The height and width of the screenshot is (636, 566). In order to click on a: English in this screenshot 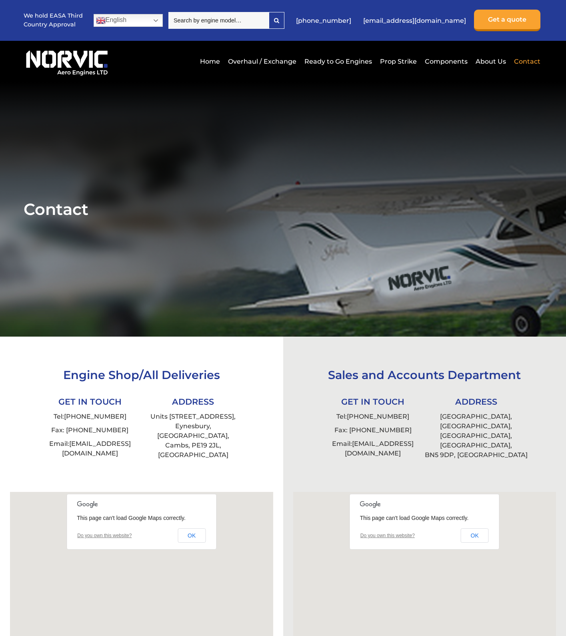, I will do `click(128, 20)`.